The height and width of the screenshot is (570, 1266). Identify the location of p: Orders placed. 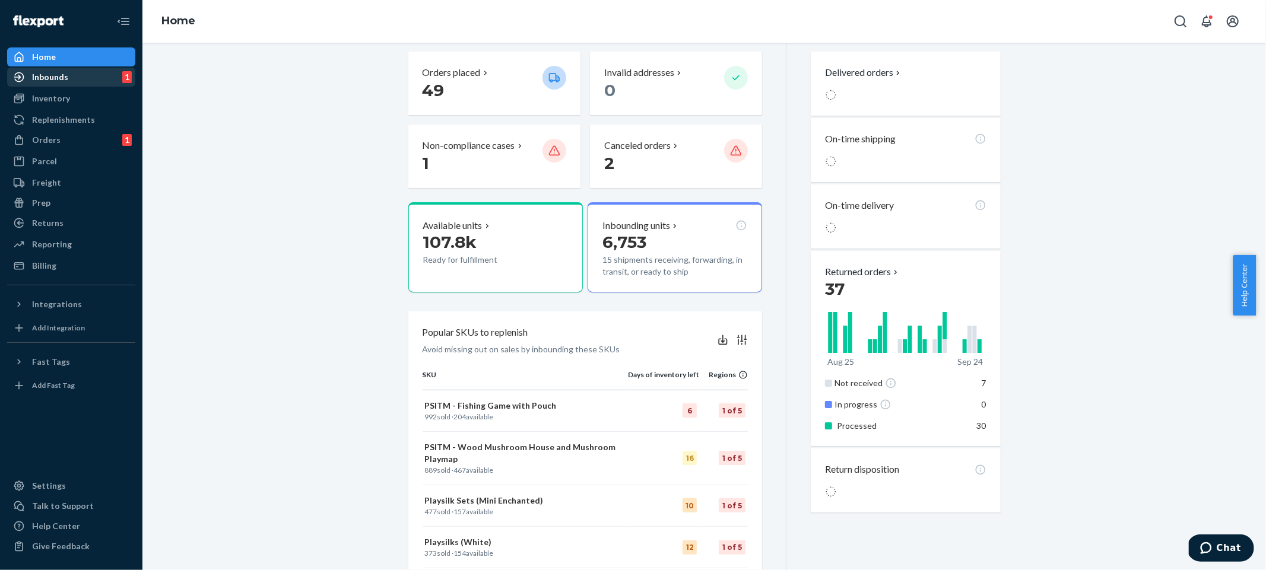
(452, 72).